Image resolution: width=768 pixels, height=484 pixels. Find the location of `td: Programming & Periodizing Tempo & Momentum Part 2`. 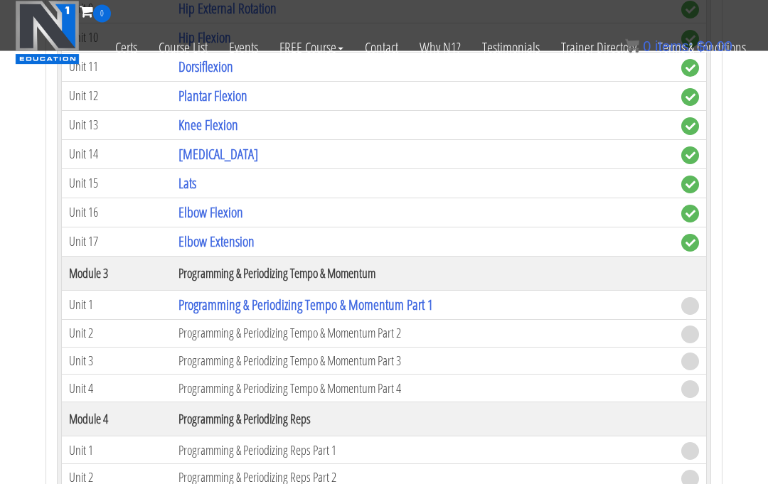

td: Programming & Periodizing Tempo & Momentum Part 2 is located at coordinates (422, 333).